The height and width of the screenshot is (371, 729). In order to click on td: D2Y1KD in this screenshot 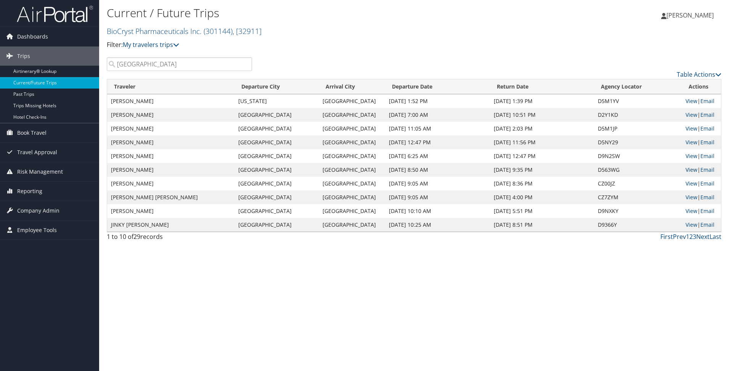, I will do `click(637, 115)`.